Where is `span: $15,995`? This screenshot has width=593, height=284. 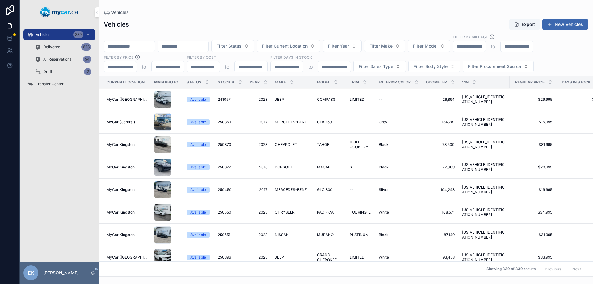 span: $15,995 is located at coordinates (533, 122).